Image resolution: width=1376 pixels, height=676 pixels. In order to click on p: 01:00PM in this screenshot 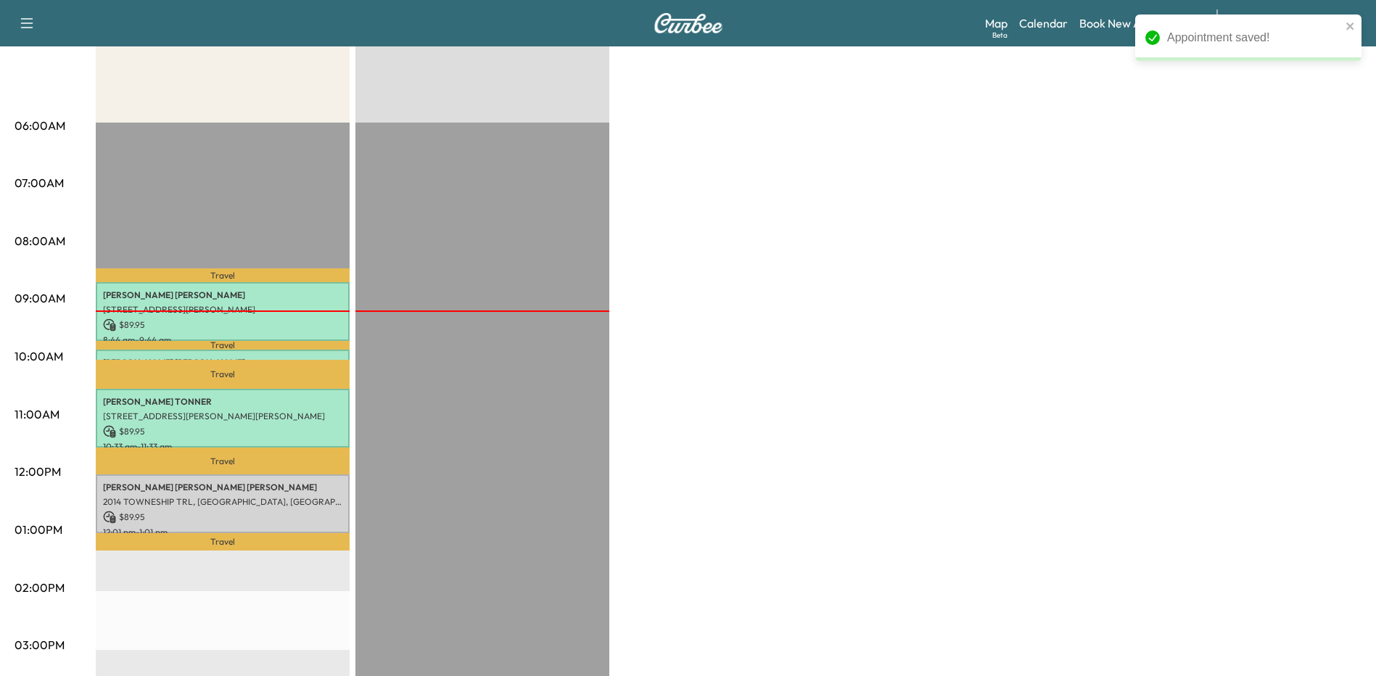, I will do `click(38, 529)`.